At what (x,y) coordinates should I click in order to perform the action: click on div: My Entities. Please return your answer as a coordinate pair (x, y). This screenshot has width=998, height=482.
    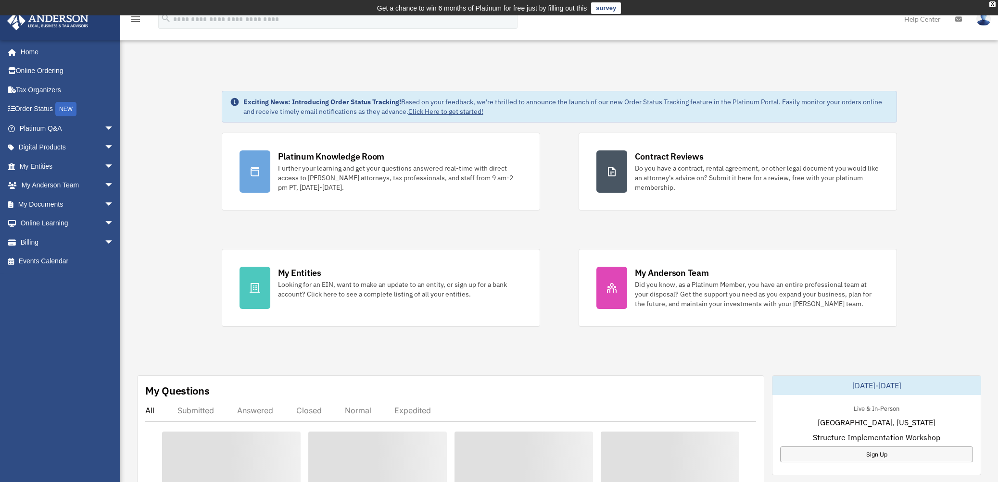
    Looking at the image, I should click on (300, 273).